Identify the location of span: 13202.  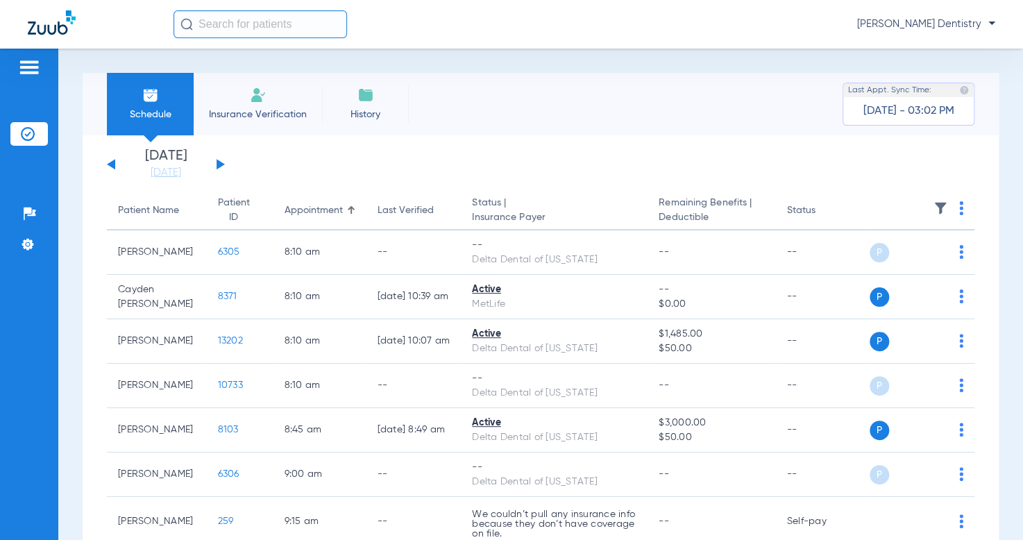
(230, 341).